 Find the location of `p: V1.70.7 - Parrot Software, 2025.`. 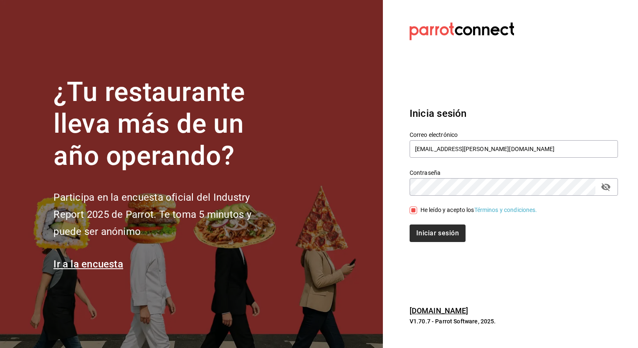

p: V1.70.7 - Parrot Software, 2025. is located at coordinates (514, 322).